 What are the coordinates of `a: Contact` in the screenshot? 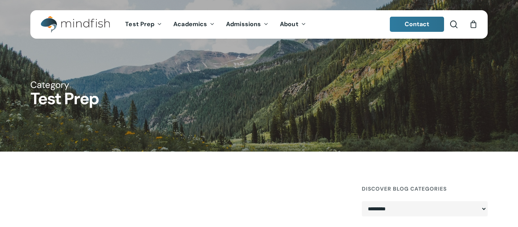 It's located at (417, 24).